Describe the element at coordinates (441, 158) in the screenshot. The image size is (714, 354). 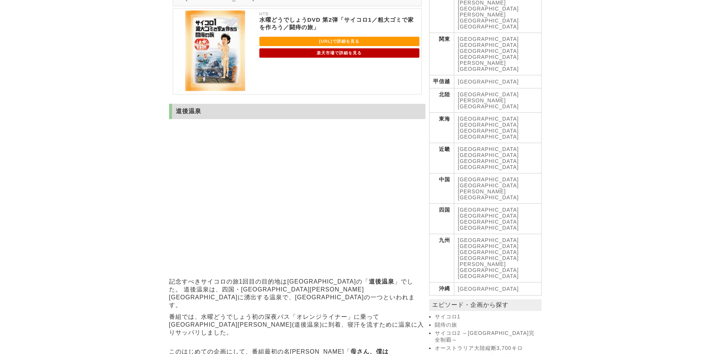
I see `th: 近畿` at that location.